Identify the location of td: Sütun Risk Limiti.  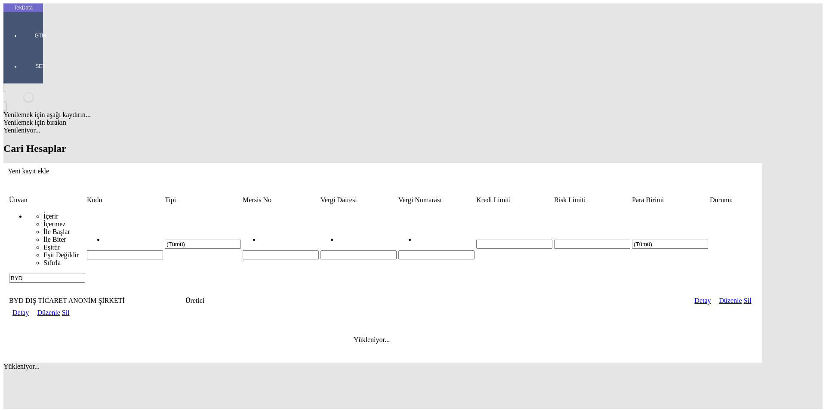
(592, 200).